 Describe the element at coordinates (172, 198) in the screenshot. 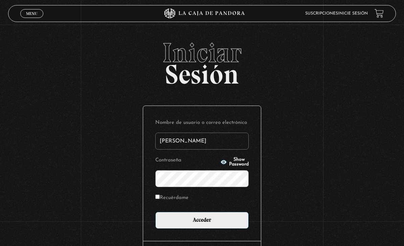

I see `label: Recuérdame` at that location.